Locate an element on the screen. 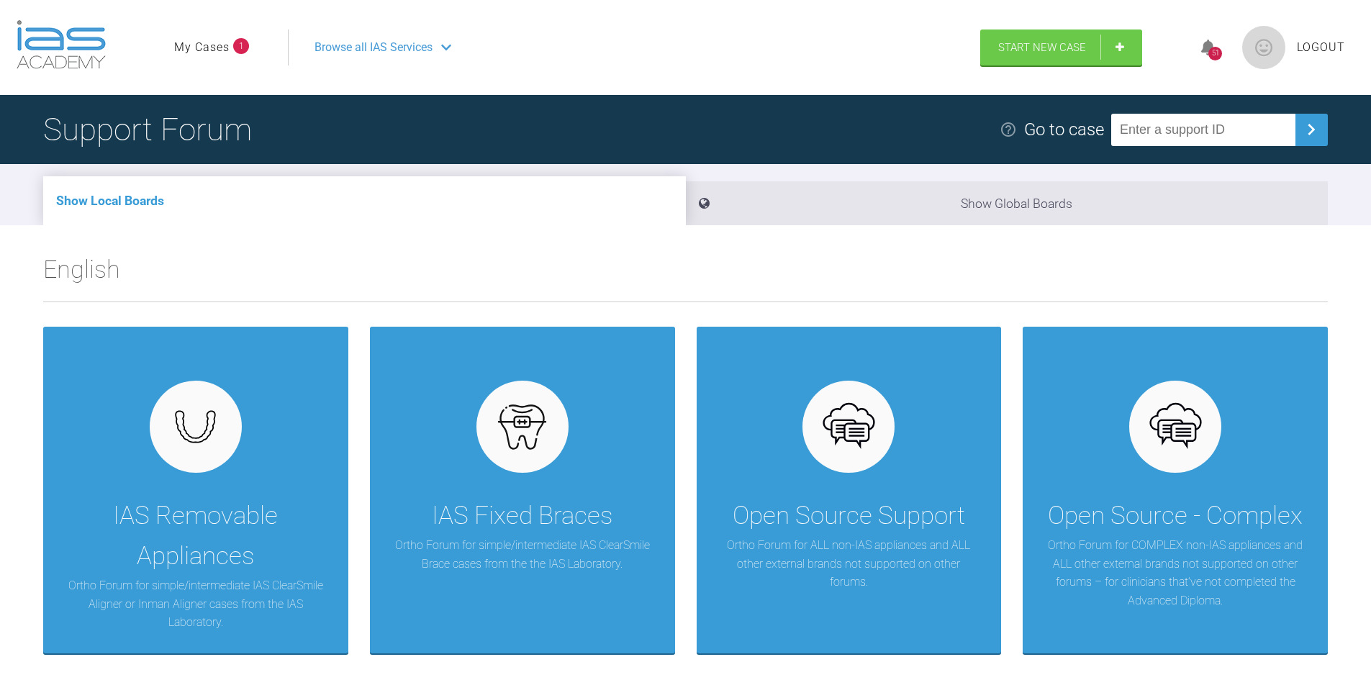  span: Browse all IAS Services is located at coordinates (374, 48).